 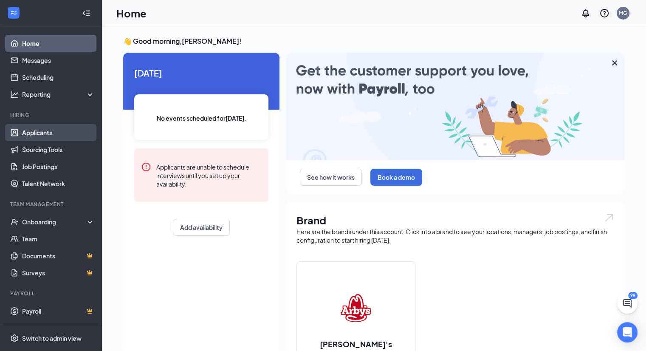 I want to click on a: Messages, so click(x=58, y=60).